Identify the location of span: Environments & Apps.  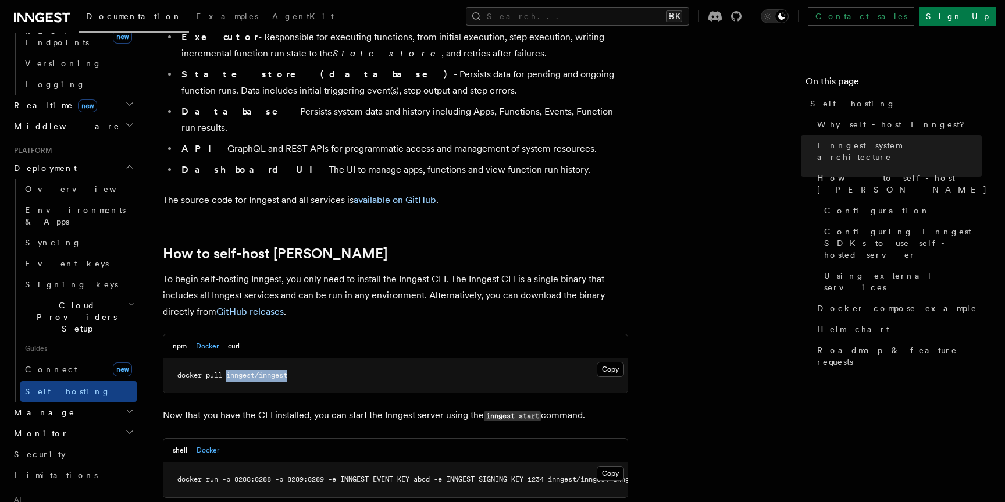
(75, 216).